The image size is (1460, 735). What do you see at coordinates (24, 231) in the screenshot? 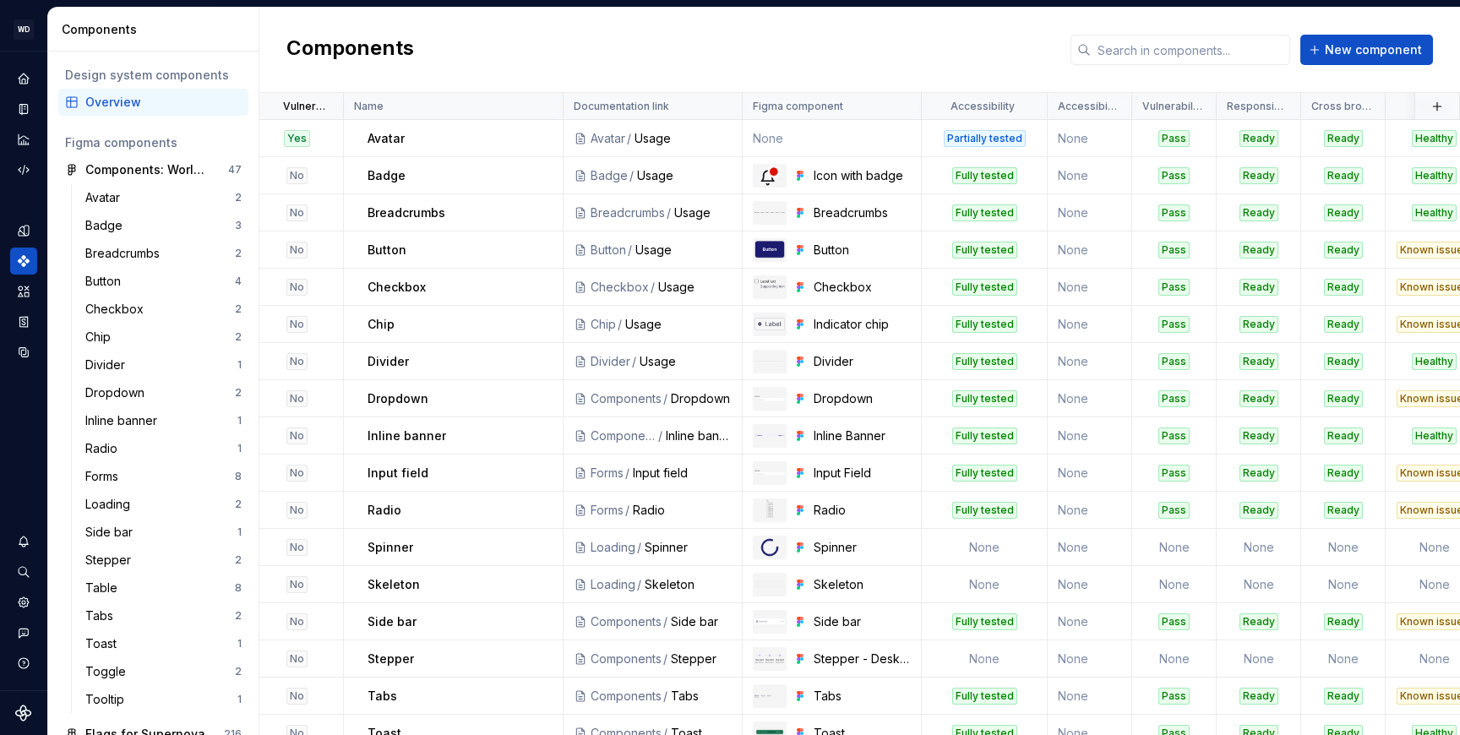
I see `a: Design tokens` at bounding box center [24, 231].